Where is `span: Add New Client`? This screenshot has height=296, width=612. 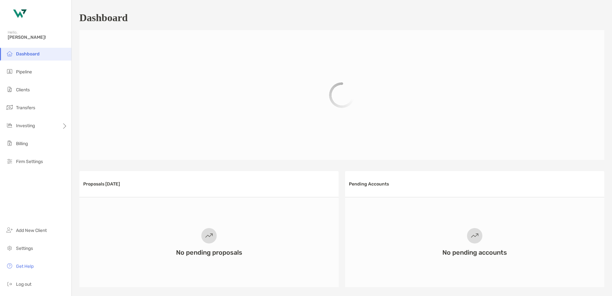
span: Add New Client is located at coordinates (31, 230).